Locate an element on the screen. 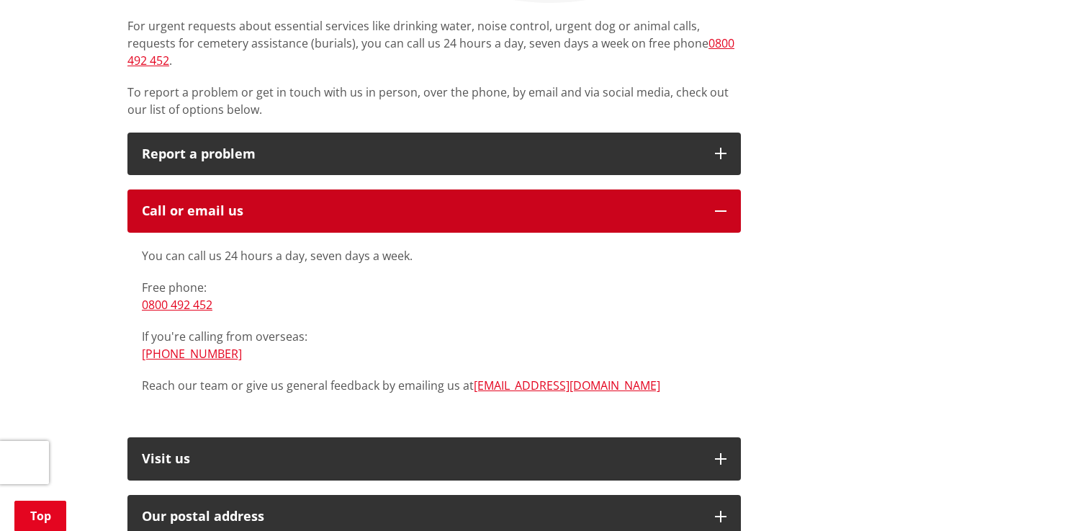  p: Free phone: is located at coordinates (434, 296).